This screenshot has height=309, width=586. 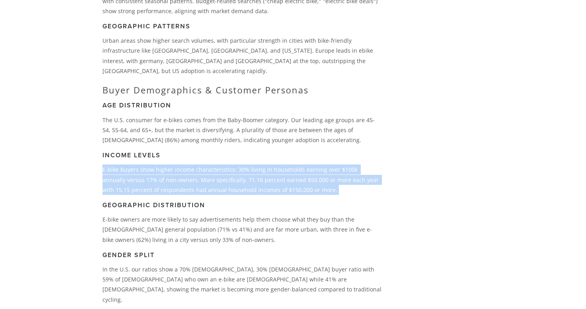 I want to click on h3: Geographic Patterns, so click(x=242, y=26).